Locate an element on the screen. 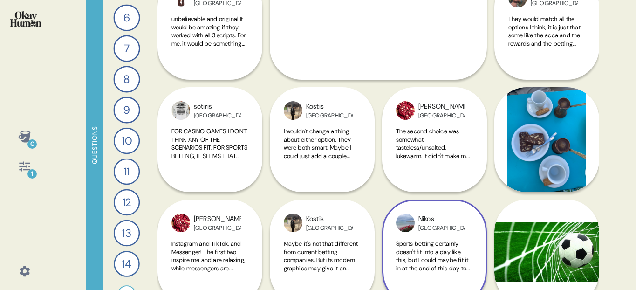 The image size is (636, 290). div: 11 is located at coordinates (126, 172).